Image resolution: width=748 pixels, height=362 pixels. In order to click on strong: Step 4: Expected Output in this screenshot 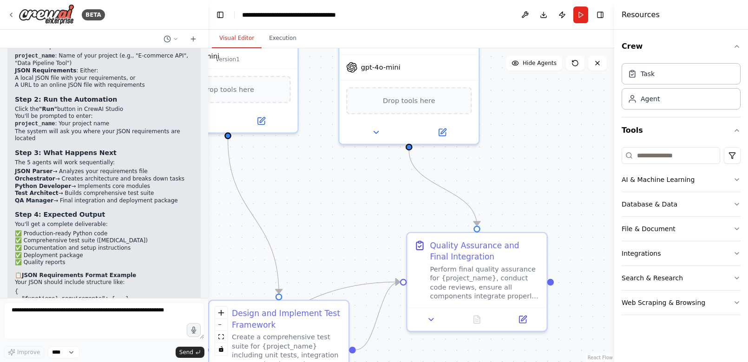, I will do `click(60, 215)`.